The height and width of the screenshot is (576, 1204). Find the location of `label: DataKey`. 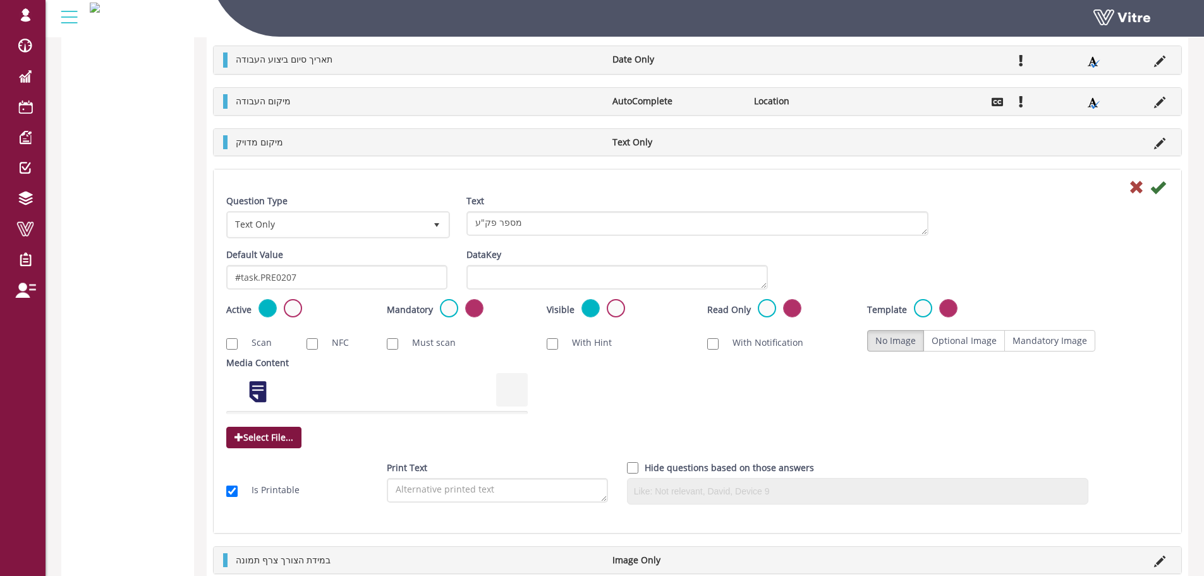

label: DataKey is located at coordinates (484, 255).